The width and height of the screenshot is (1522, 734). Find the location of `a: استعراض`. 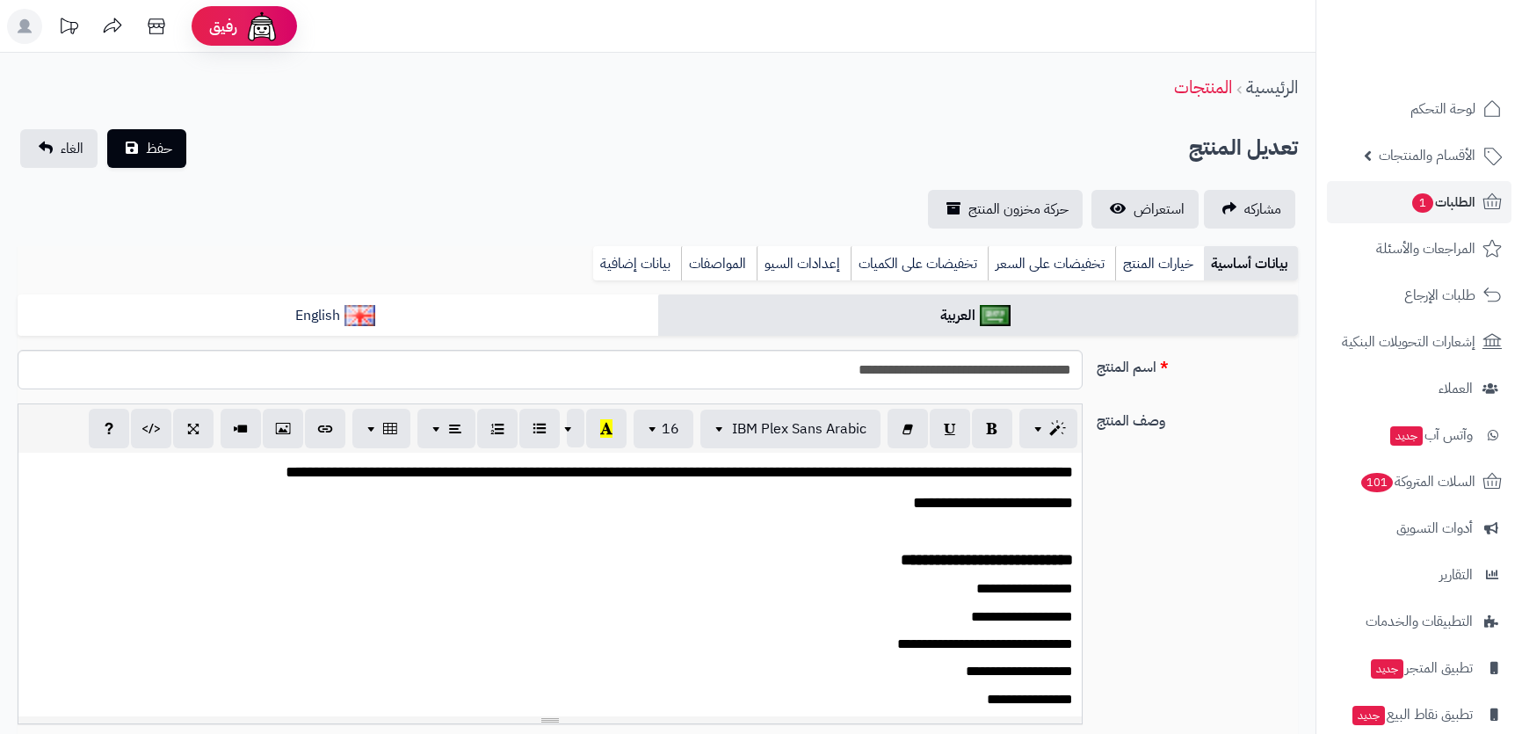

a: استعراض is located at coordinates (1145, 209).